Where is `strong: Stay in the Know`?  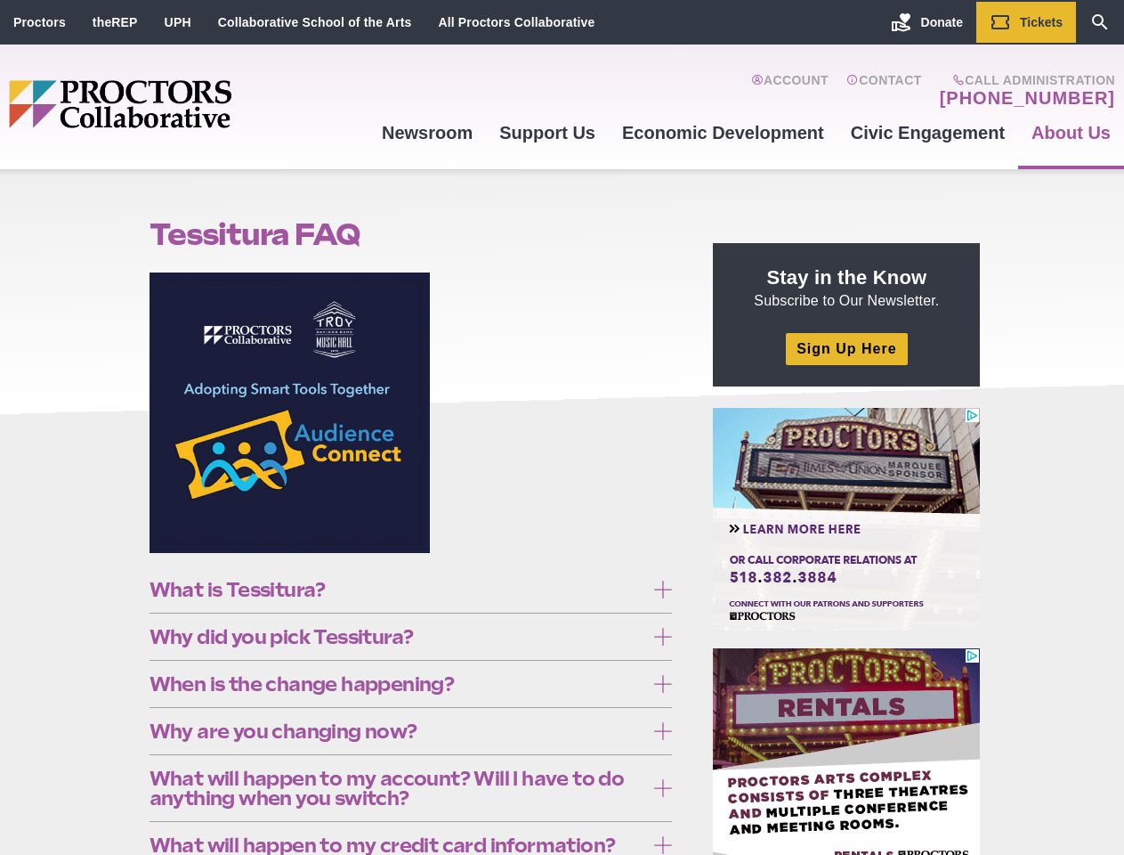
strong: Stay in the Know is located at coordinates (848, 277).